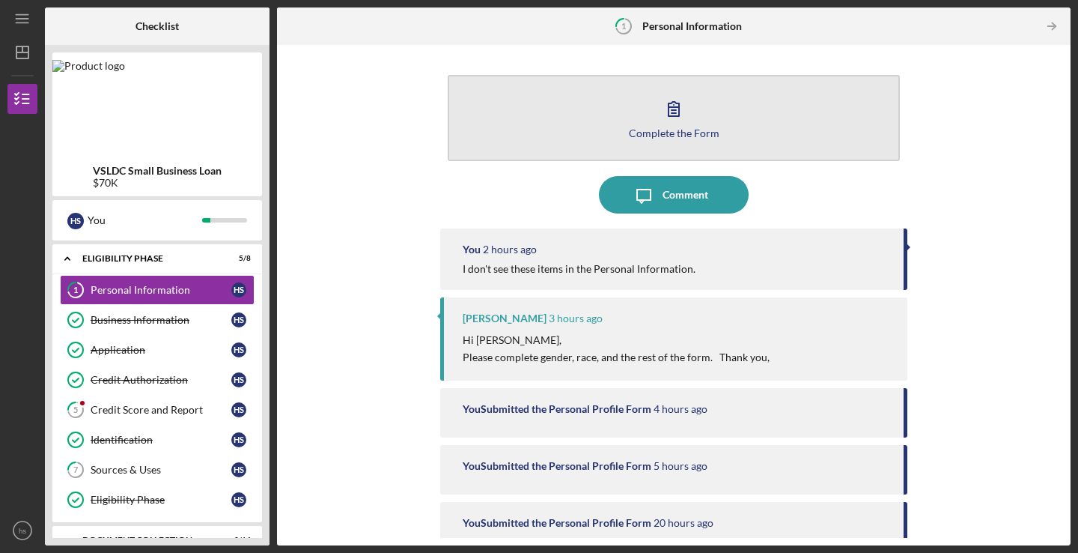 The image size is (1078, 553). Describe the element at coordinates (684, 523) in the screenshot. I see `time: 2025-08-14 01:46` at that location.